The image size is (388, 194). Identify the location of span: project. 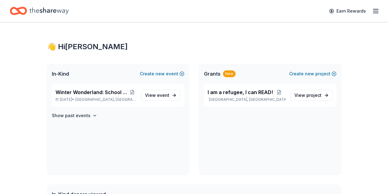
(314, 95).